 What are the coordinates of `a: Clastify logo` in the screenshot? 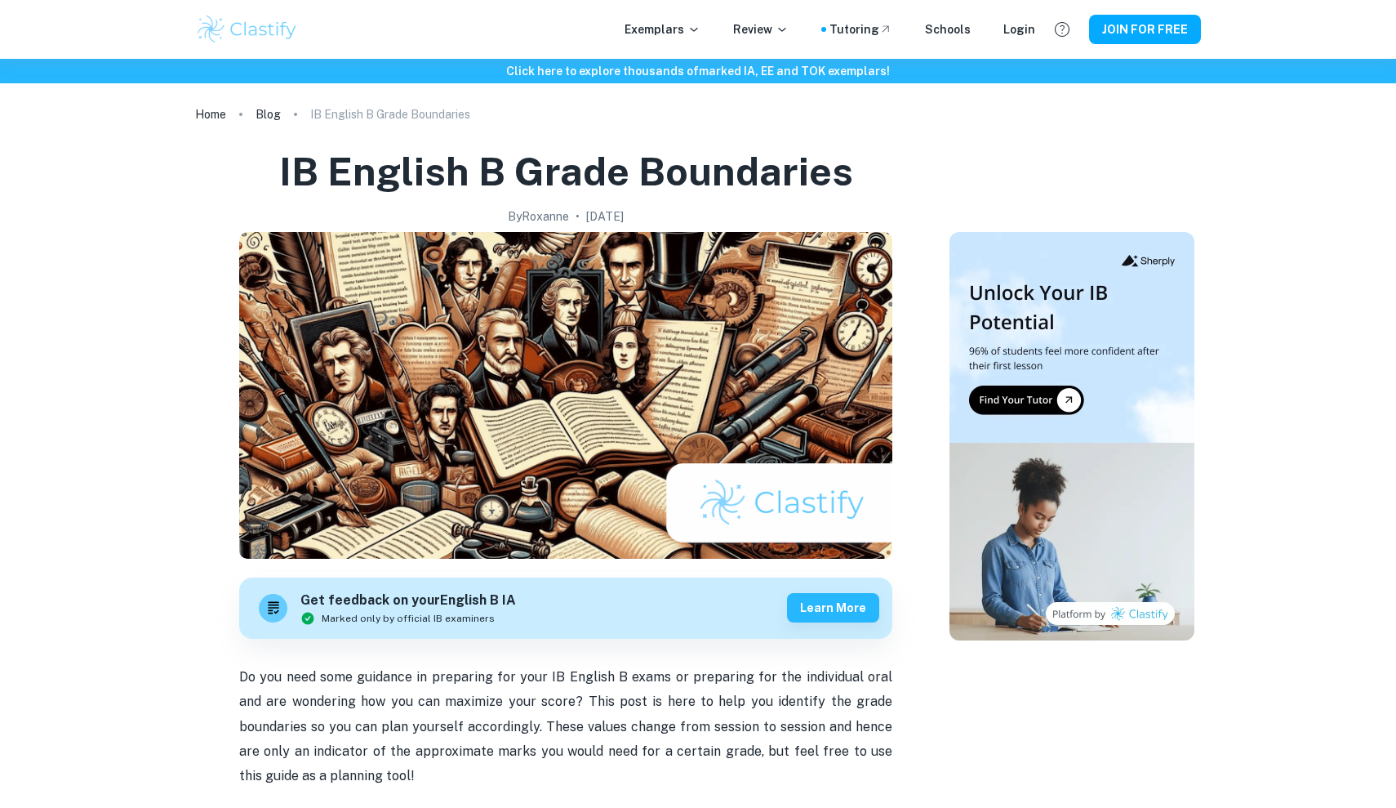 It's located at (247, 29).